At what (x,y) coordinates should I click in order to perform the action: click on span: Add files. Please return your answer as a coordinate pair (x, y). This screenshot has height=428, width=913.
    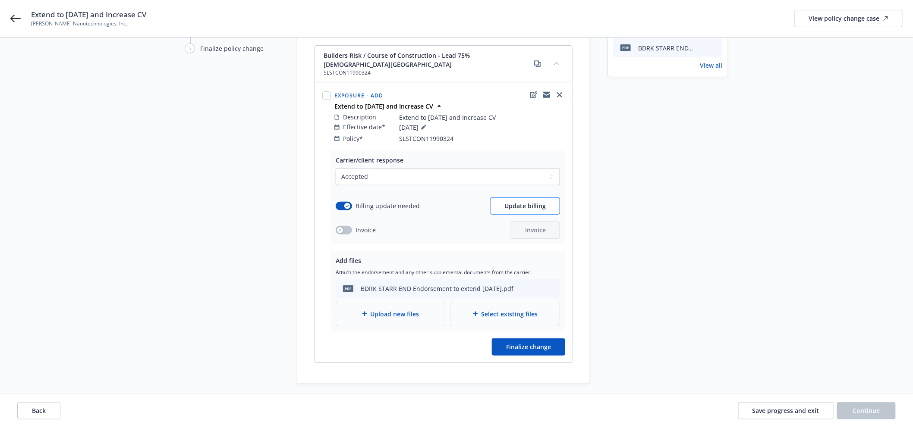
    Looking at the image, I should click on (348, 261).